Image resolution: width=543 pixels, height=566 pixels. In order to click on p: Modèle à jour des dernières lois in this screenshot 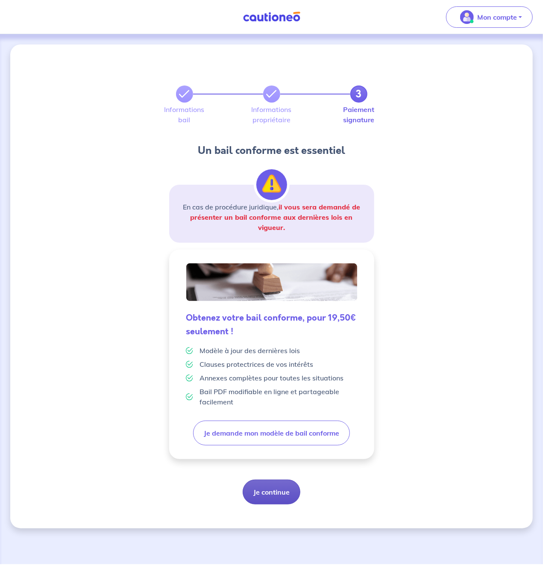, I will do `click(250, 351)`.